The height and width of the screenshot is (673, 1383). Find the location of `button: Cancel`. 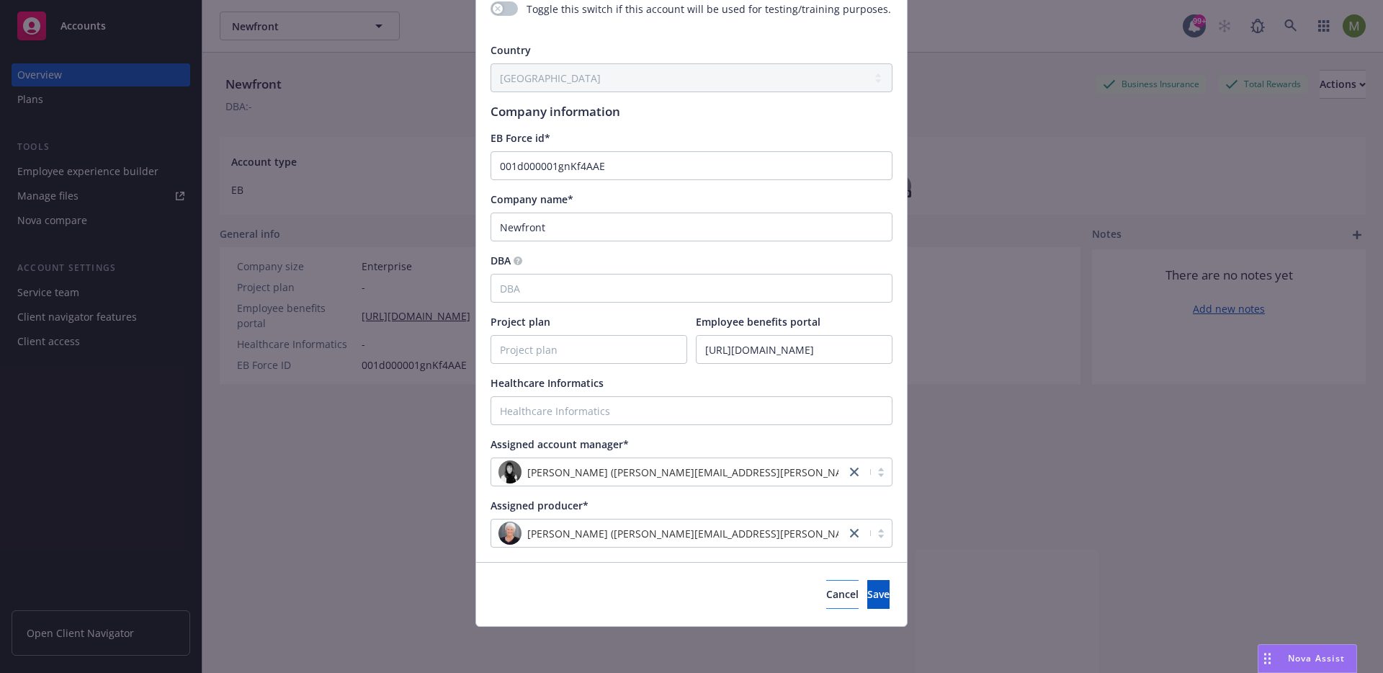

button: Cancel is located at coordinates (842, 594).